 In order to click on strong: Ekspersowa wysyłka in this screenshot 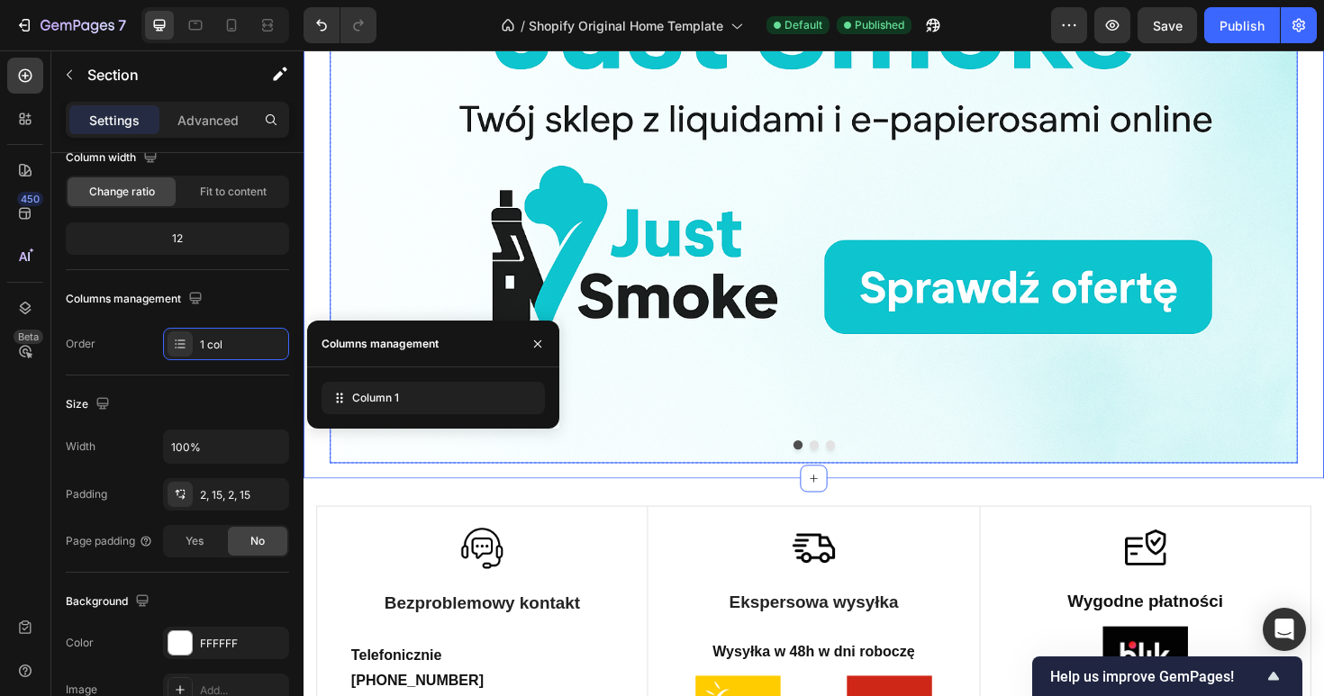, I will do `click(539, 584)`.